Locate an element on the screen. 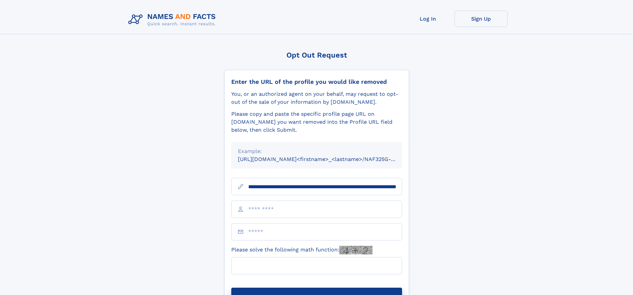  div: Example: is located at coordinates (317, 151).